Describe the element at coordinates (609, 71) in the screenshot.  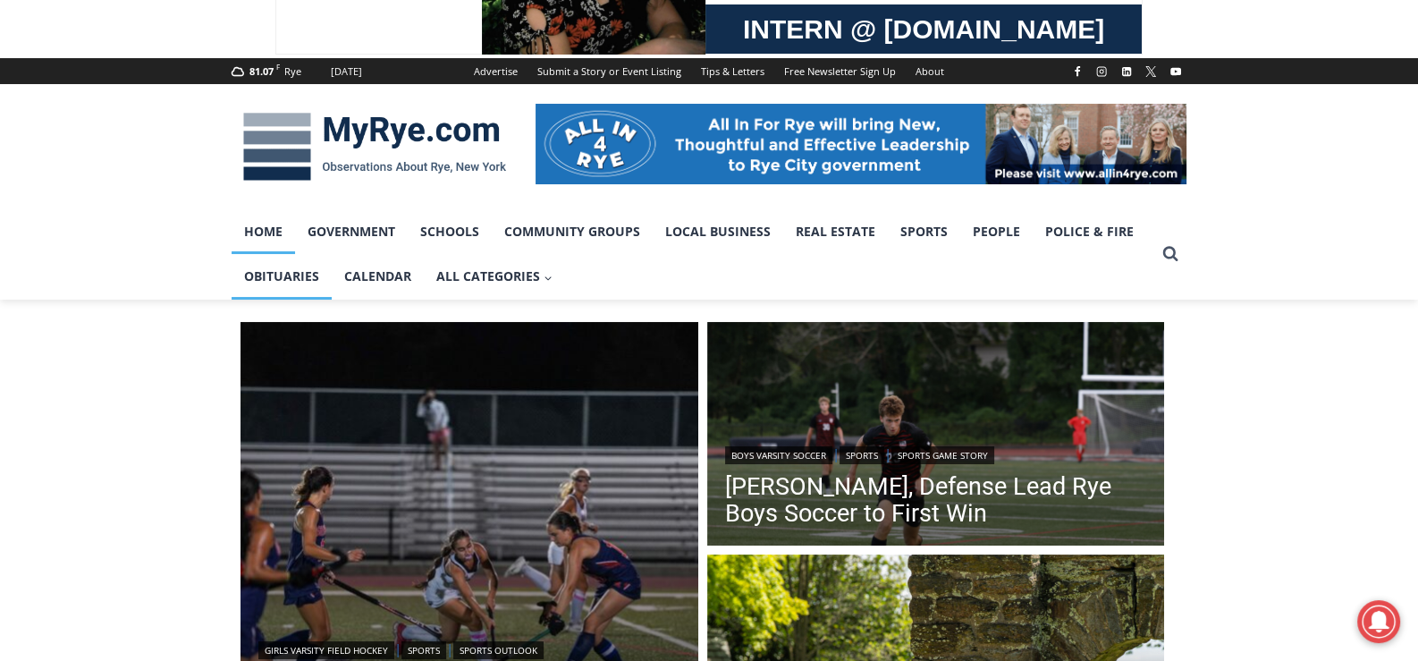
I see `a: Submit a Story or Event Listing` at that location.